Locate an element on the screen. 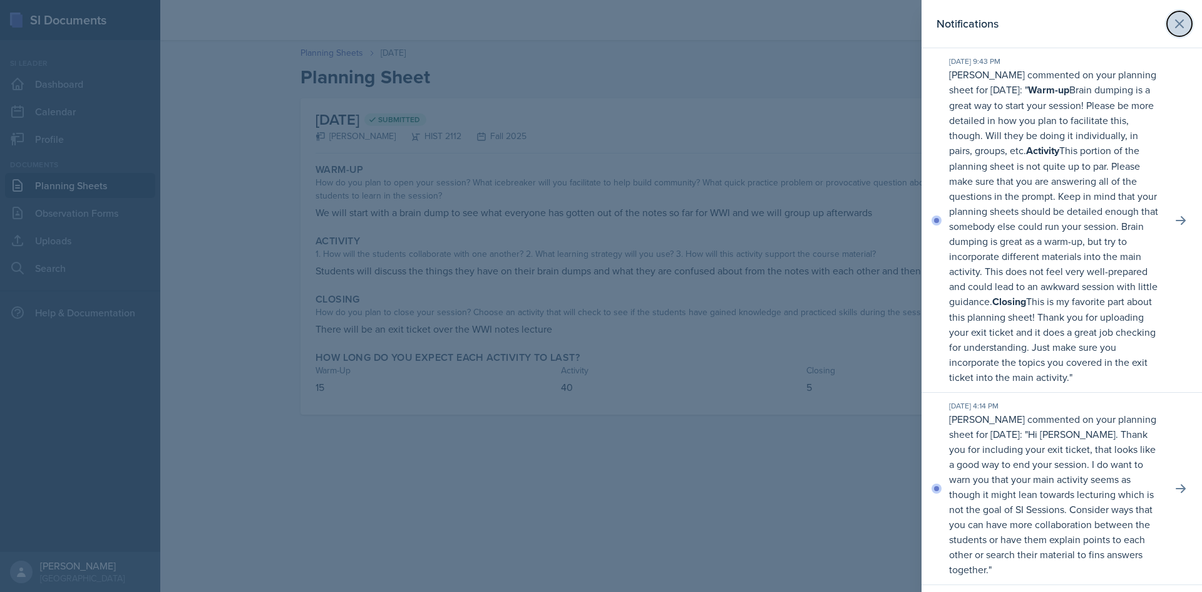  strong: Activity is located at coordinates (1043, 150).